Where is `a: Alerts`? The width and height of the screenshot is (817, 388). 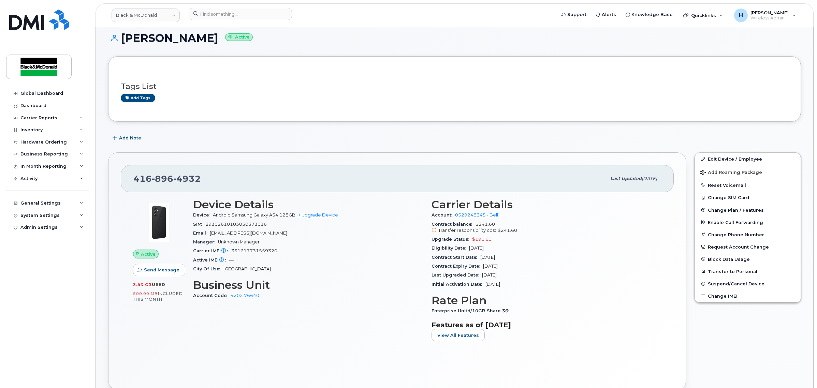
a: Alerts is located at coordinates (606, 15).